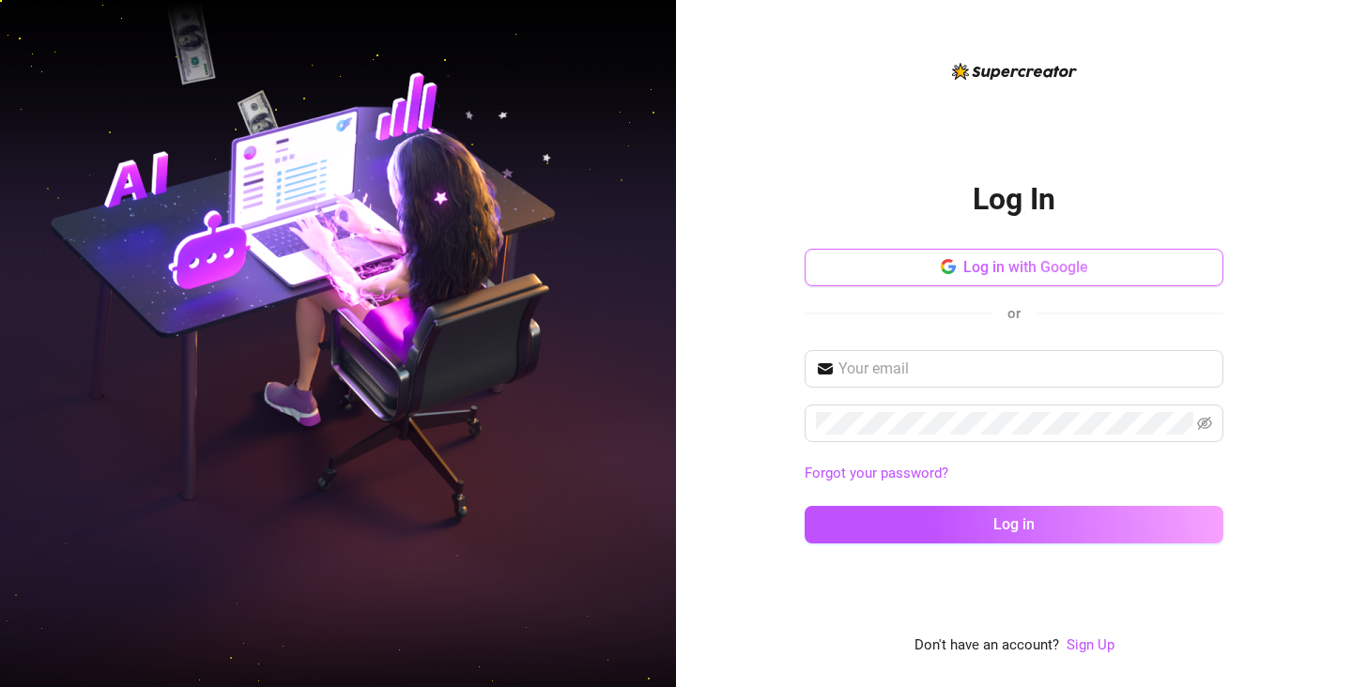 This screenshot has width=1352, height=687. What do you see at coordinates (1025, 369) in the screenshot?
I see `input: Your email` at bounding box center [1025, 369].